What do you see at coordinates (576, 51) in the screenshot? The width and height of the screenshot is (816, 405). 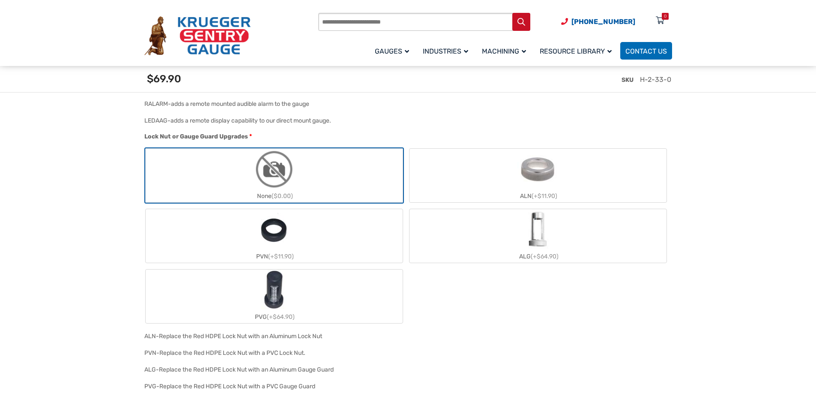 I see `span: Resource Library` at bounding box center [576, 51].